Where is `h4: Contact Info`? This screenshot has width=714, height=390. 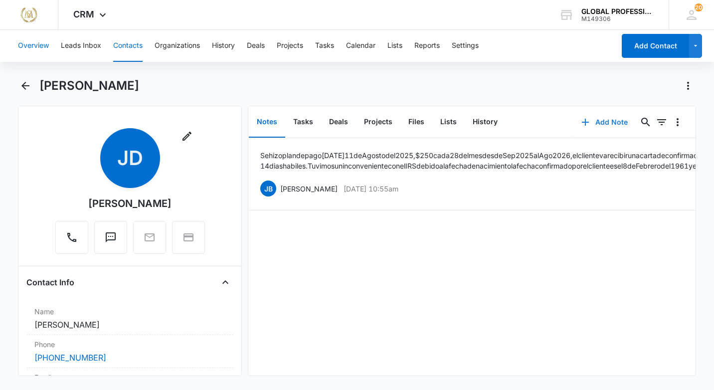
h4: Contact Info is located at coordinates (50, 282).